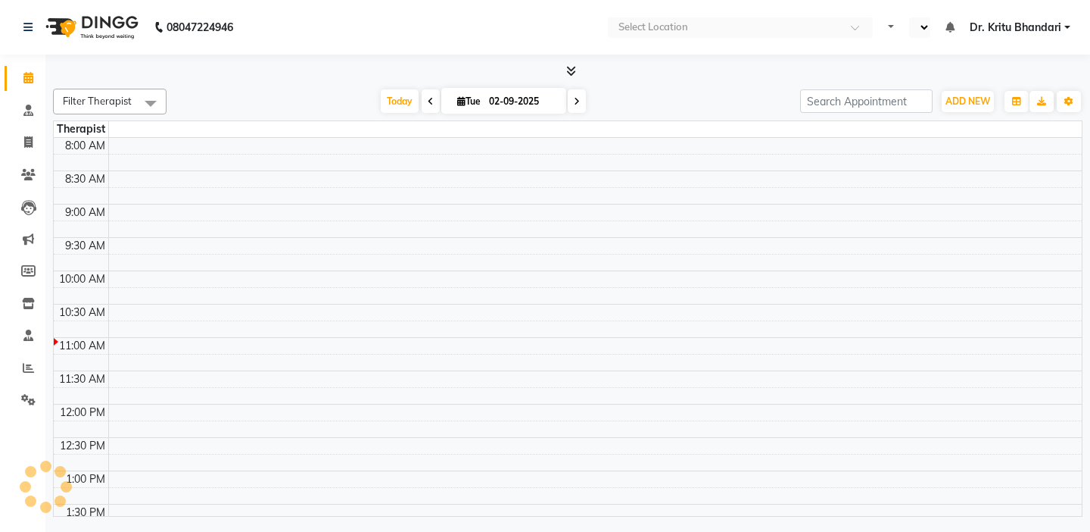 The image size is (1090, 532). Describe the element at coordinates (97, 101) in the screenshot. I see `span: Filter Therapist` at that location.